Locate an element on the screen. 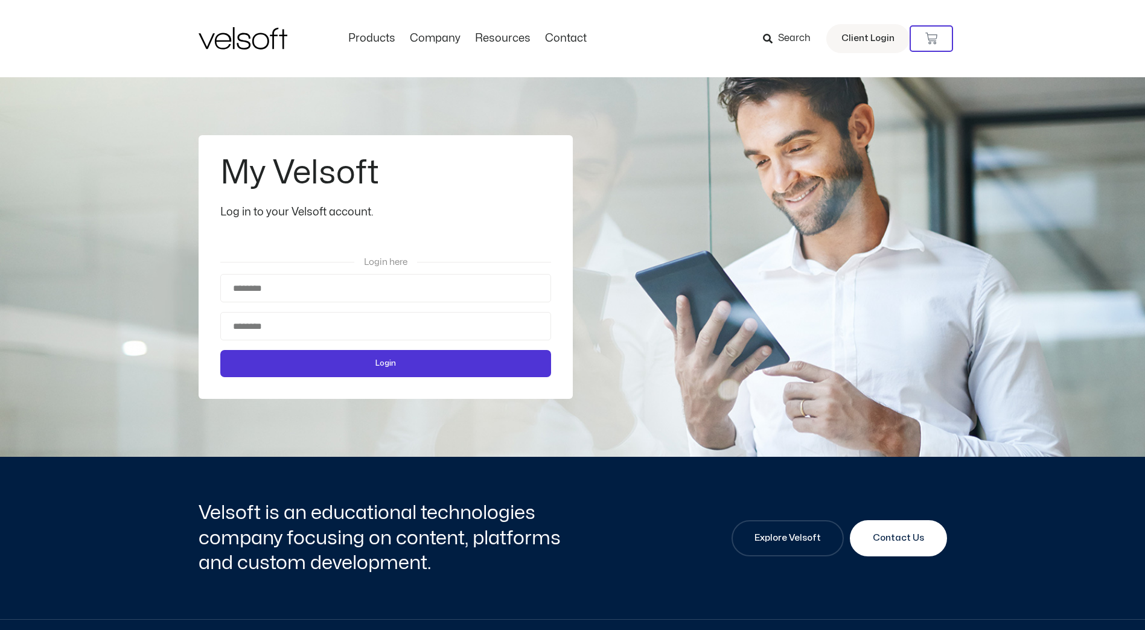  button: Login is located at coordinates (386, 363).